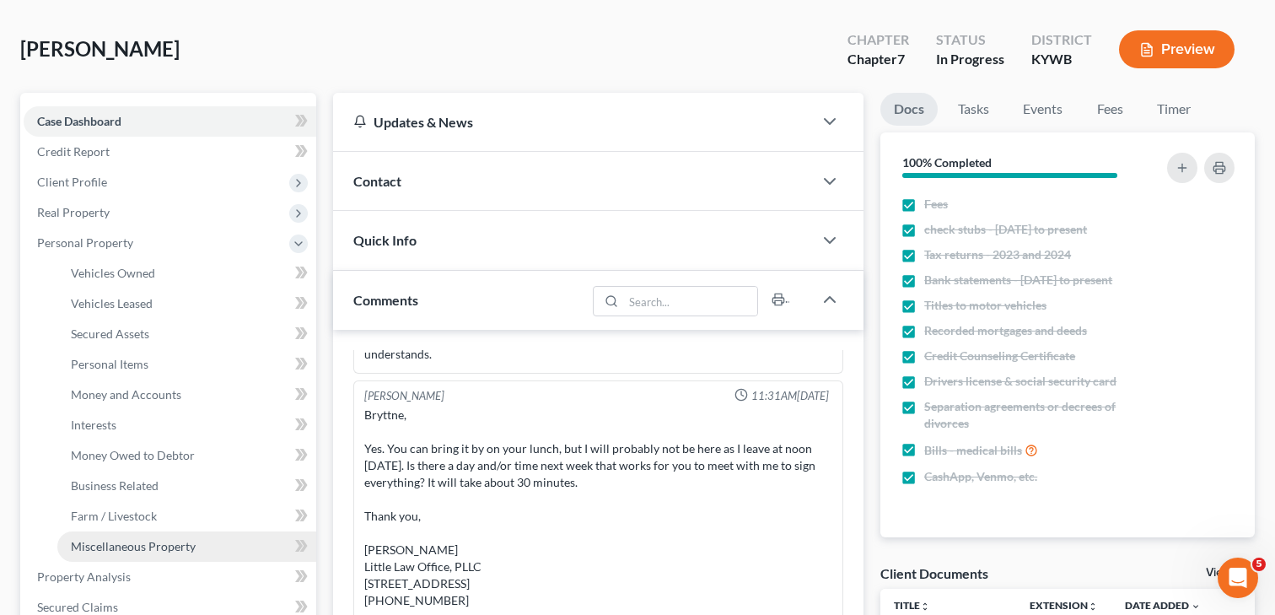  Describe the element at coordinates (186, 273) in the screenshot. I see `a: Vehicles Owned` at that location.